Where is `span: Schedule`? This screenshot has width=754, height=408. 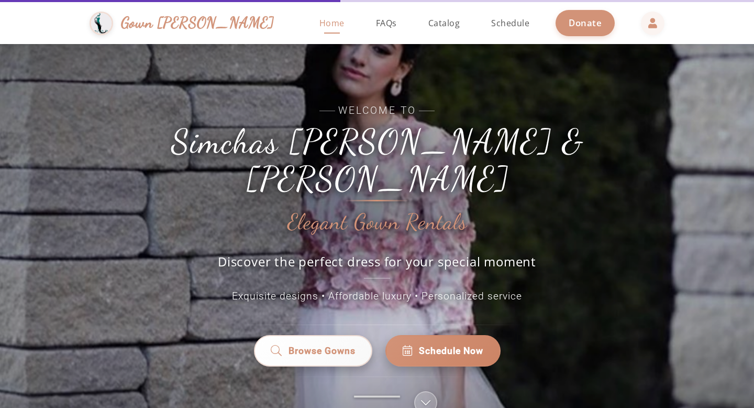 span: Schedule is located at coordinates (510, 23).